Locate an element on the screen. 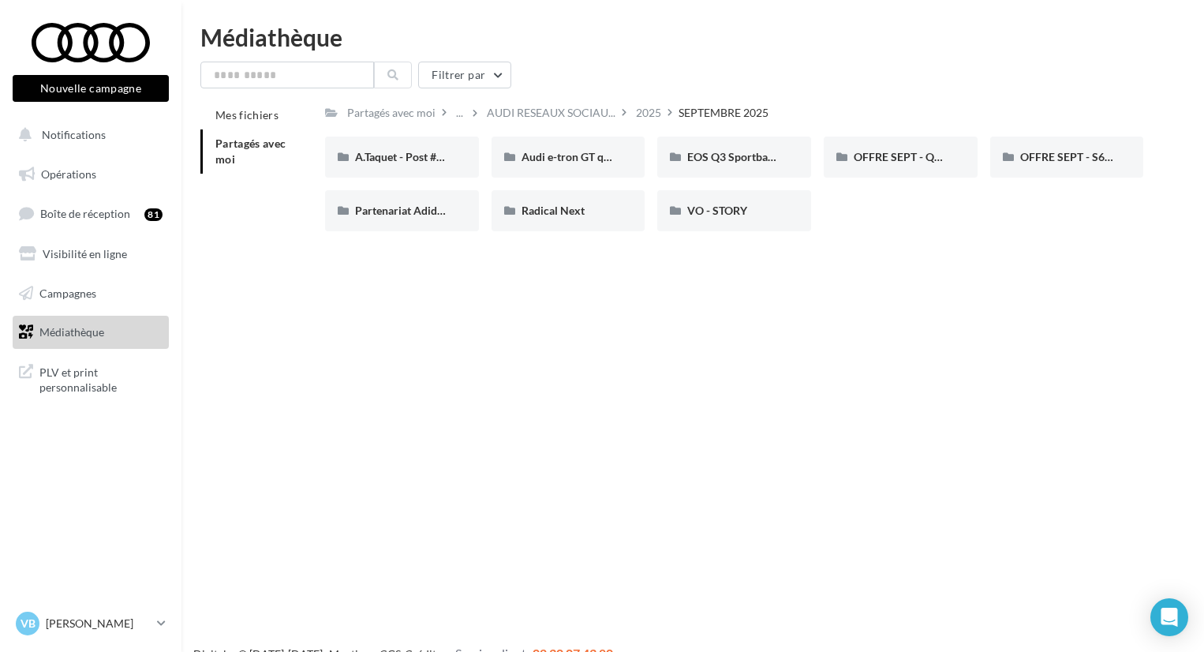 Image resolution: width=1204 pixels, height=652 pixels. span: Partagés avec moi is located at coordinates (251, 151).